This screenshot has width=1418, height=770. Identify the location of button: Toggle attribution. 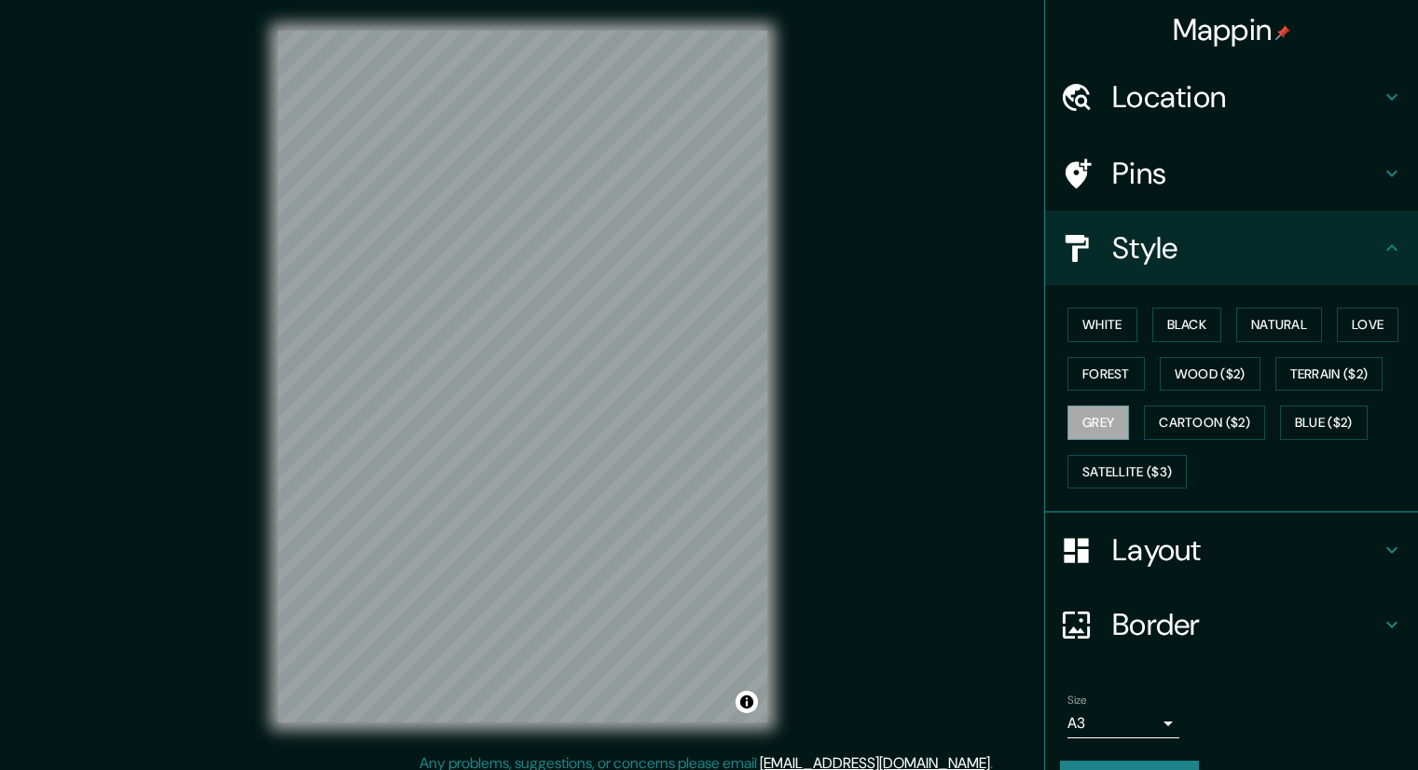
(747, 702).